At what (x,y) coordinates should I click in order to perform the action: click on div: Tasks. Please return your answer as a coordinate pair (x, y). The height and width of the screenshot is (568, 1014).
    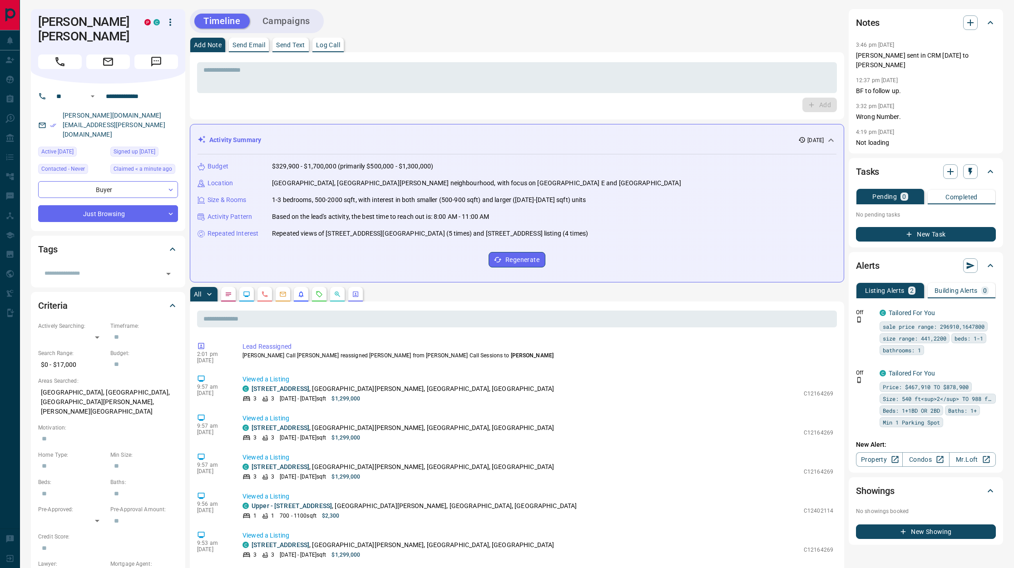
    Looking at the image, I should click on (926, 172).